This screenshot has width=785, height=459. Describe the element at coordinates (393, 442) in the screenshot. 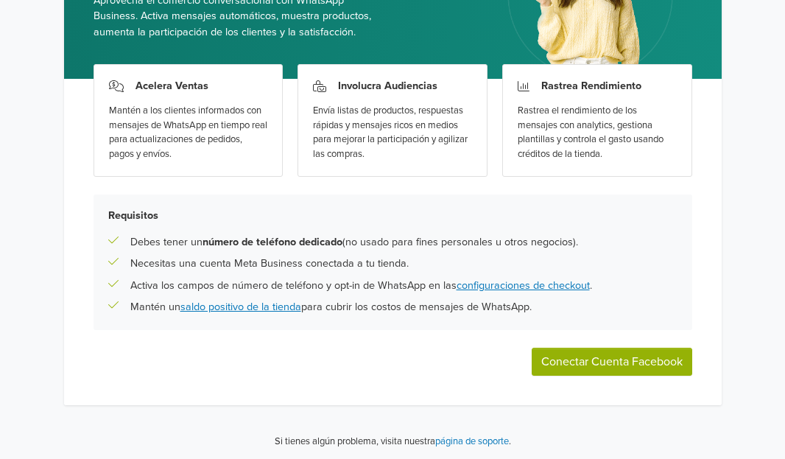

I see `p: Si tienes algún problema, visita nuestra .` at that location.